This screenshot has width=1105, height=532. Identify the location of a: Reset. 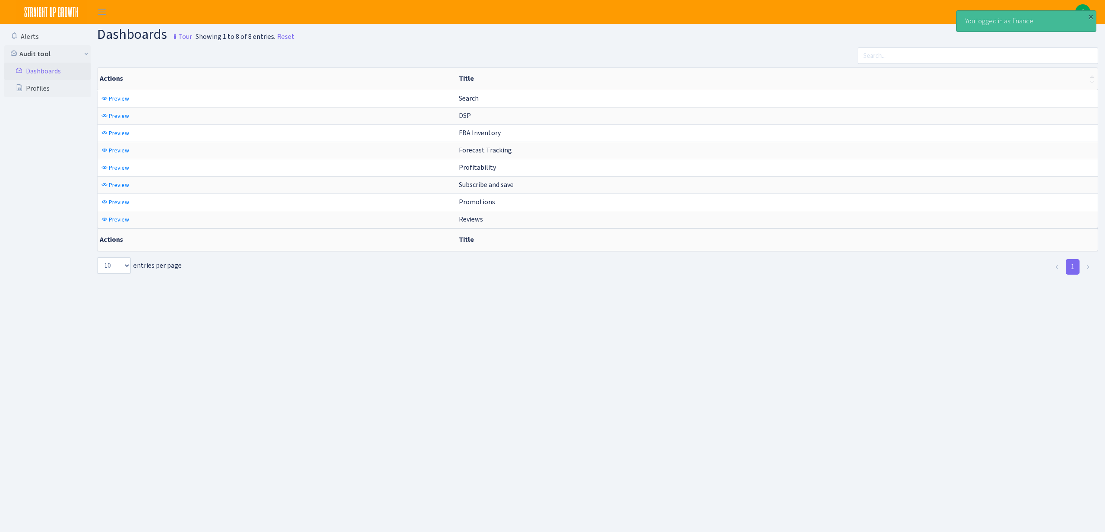
(286, 37).